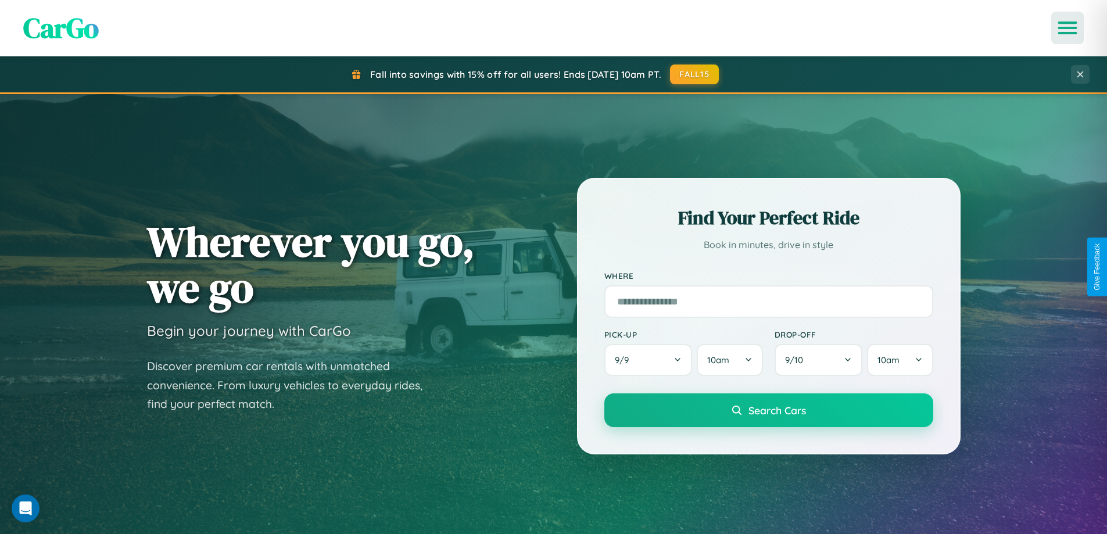  What do you see at coordinates (819, 360) in the screenshot?
I see `button: 9/10` at bounding box center [819, 360].